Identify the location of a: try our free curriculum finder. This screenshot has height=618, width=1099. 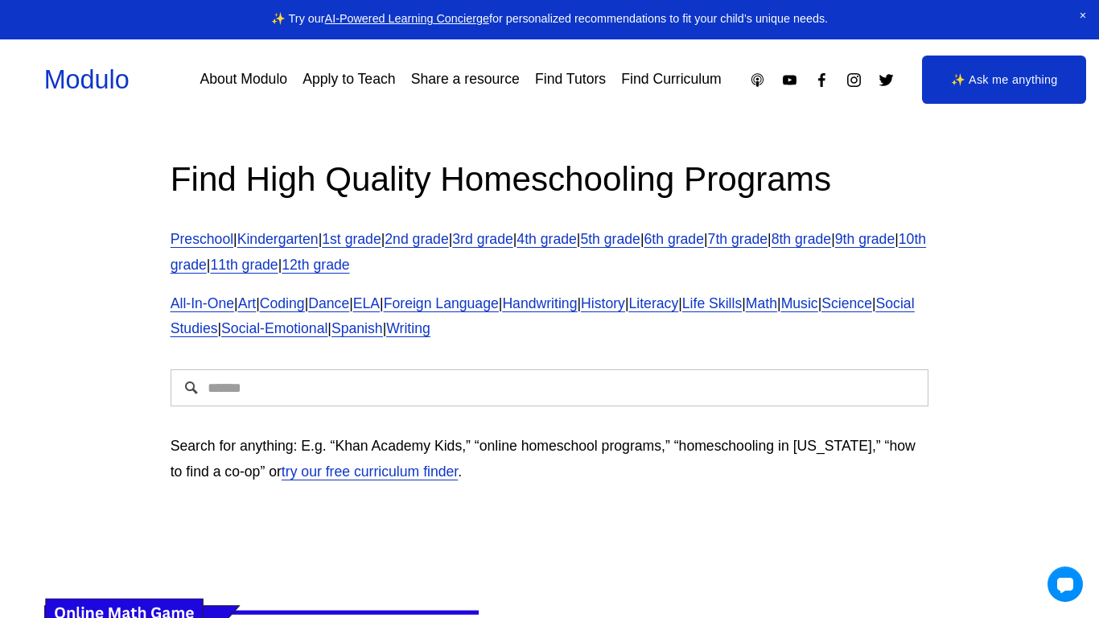
(369, 471).